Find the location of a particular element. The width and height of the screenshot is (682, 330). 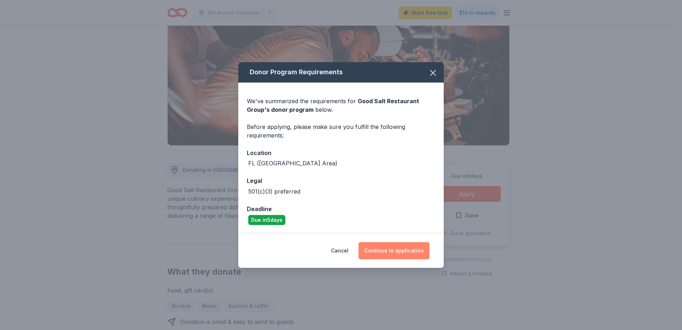

div: We've summarized the requirements for below. is located at coordinates (341, 105).